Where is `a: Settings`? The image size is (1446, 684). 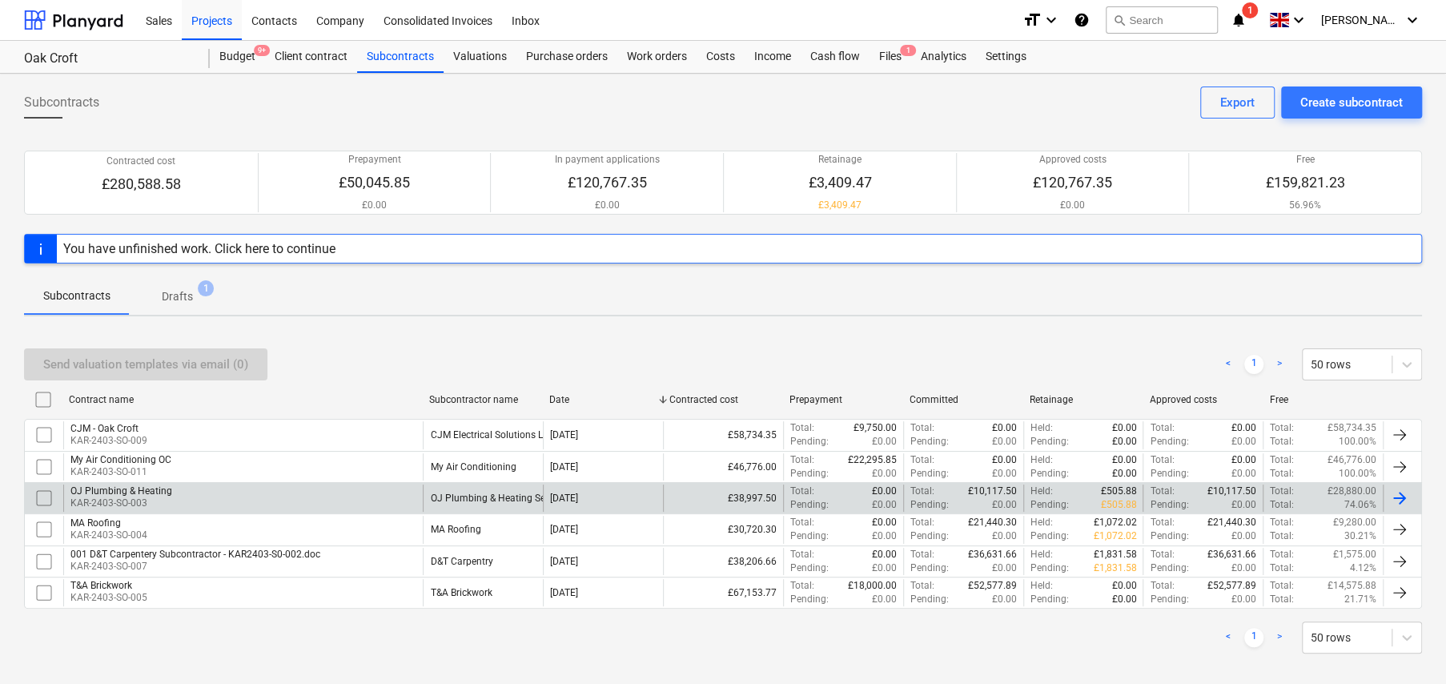 a: Settings is located at coordinates (1006, 57).